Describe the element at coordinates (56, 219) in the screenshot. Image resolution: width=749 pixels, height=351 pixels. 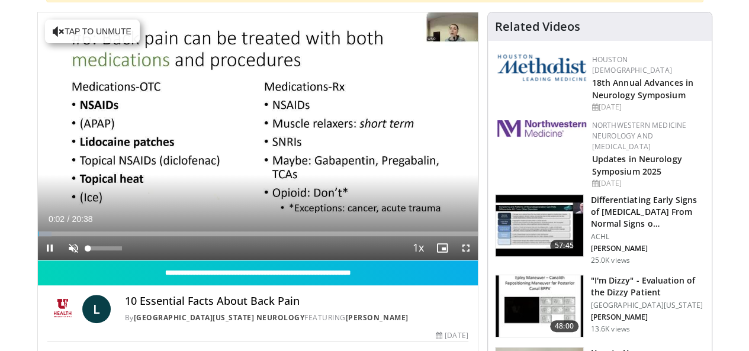
I see `span: 0:02` at that location.